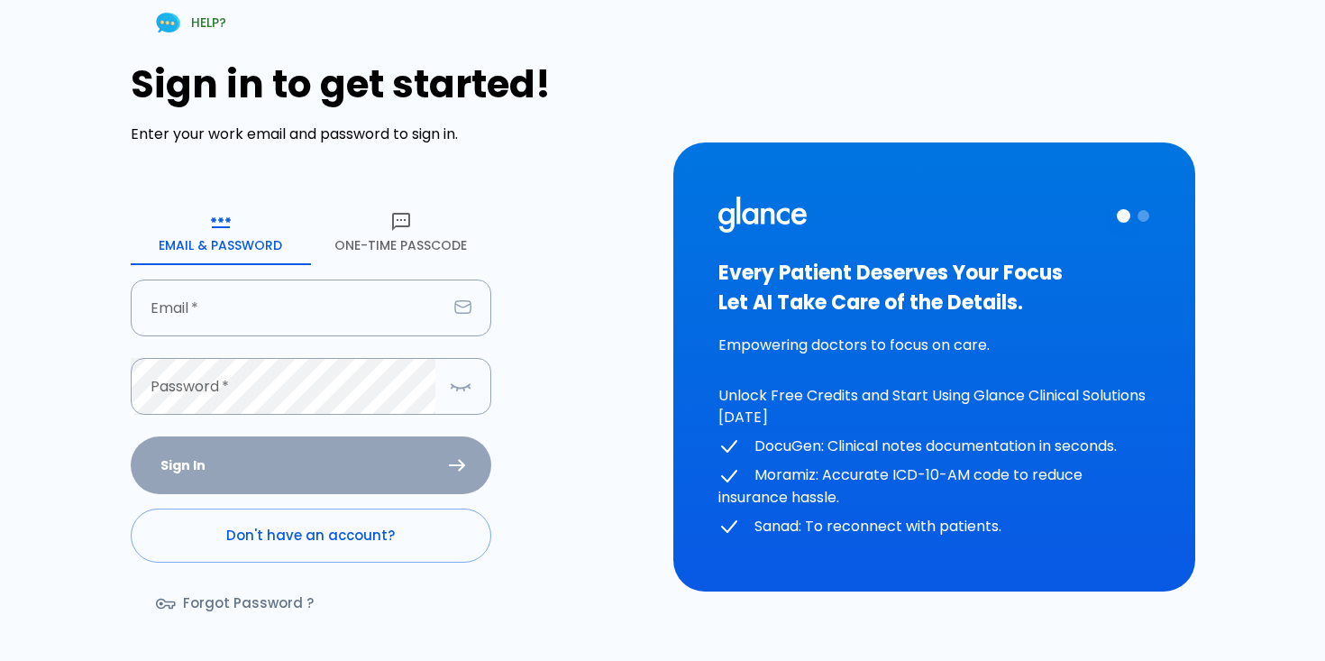 The image size is (1325, 661). Describe the element at coordinates (391, 84) in the screenshot. I see `h1: Sign in to get started!` at that location.